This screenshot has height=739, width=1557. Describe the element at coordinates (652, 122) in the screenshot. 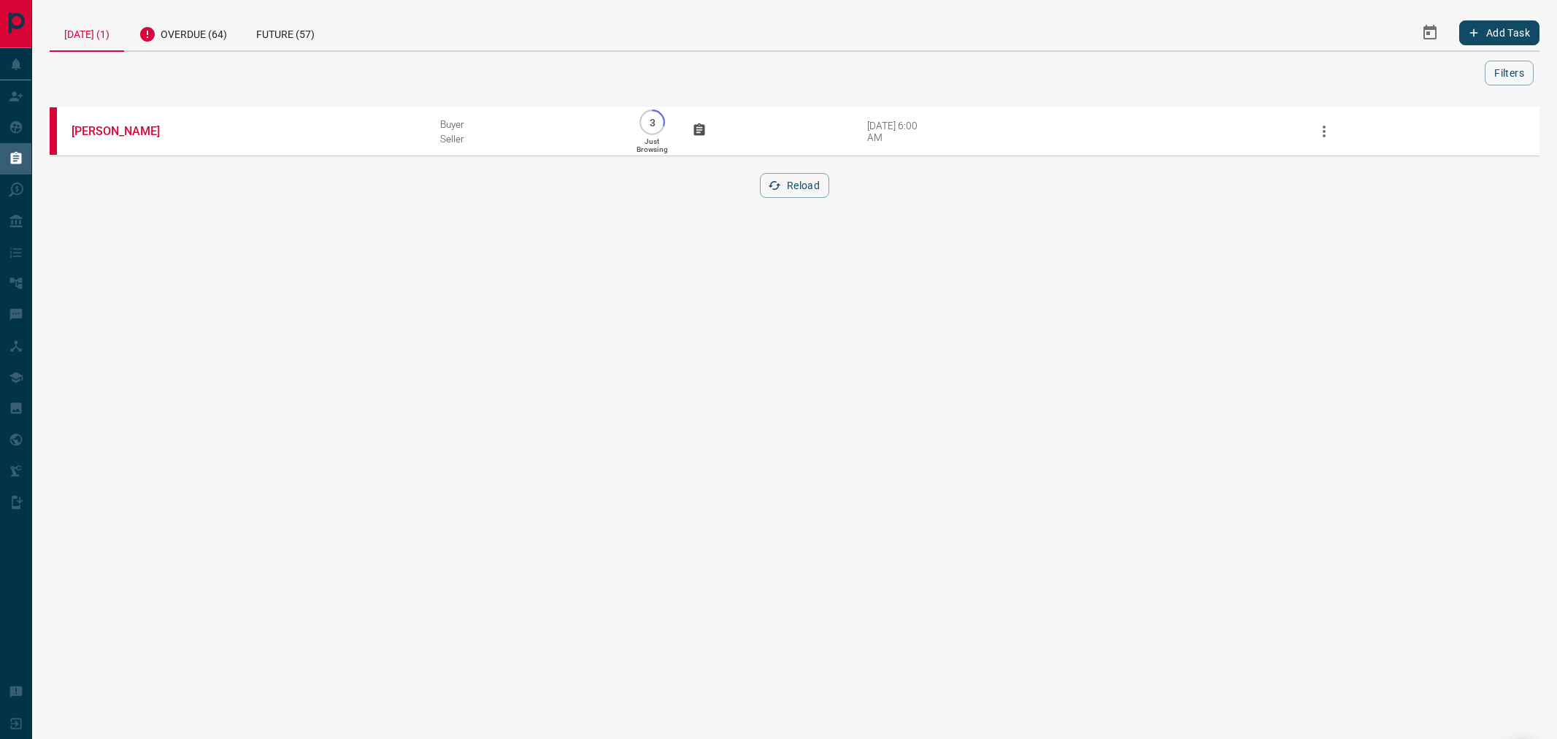

I see `p: 3` at that location.